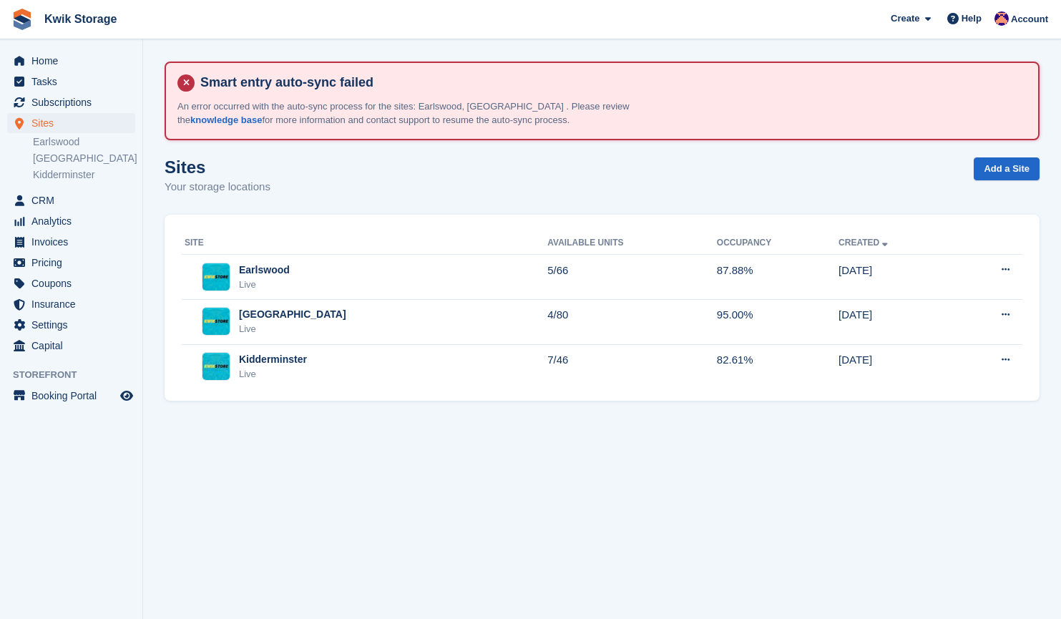 This screenshot has height=619, width=1061. What do you see at coordinates (22, 19) in the screenshot?
I see `img: stora-icon-8386f47178a22dfd0bd8f6a31ec36ba5ce8667c1dd55bd0f319d3a0aa187defe.svg` at bounding box center [22, 19].